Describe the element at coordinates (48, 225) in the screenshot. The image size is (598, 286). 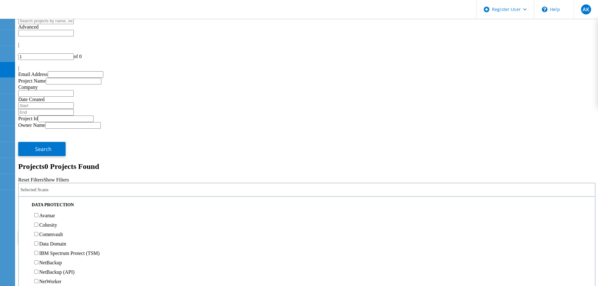
I see `label: Cohesity` at that location.